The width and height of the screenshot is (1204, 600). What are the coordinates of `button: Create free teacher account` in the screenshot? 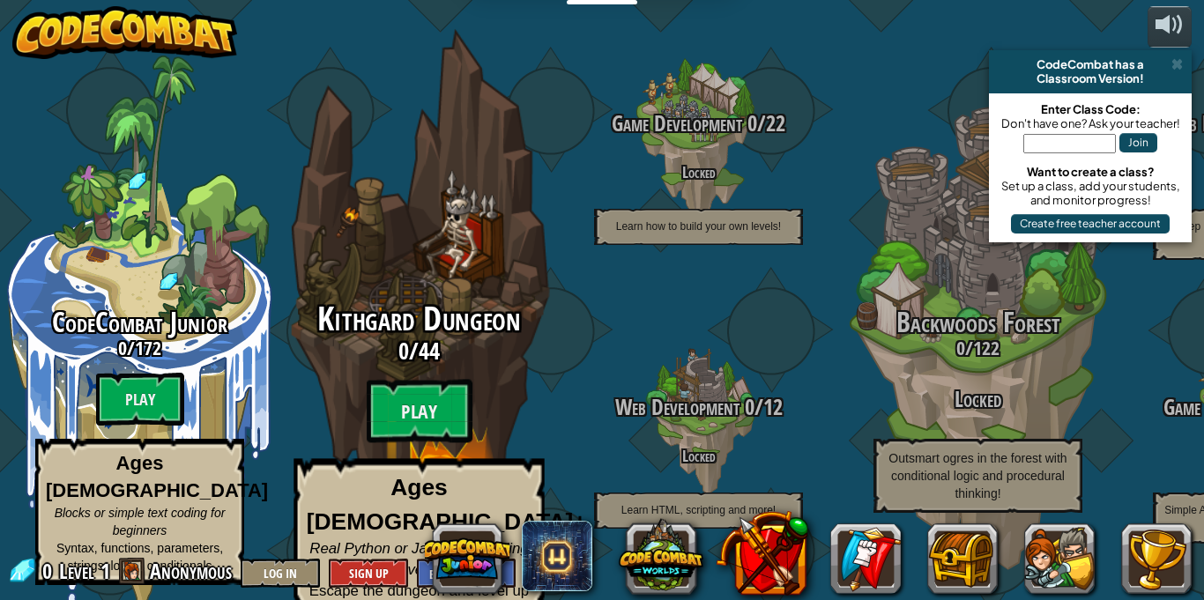 It's located at (1090, 224).